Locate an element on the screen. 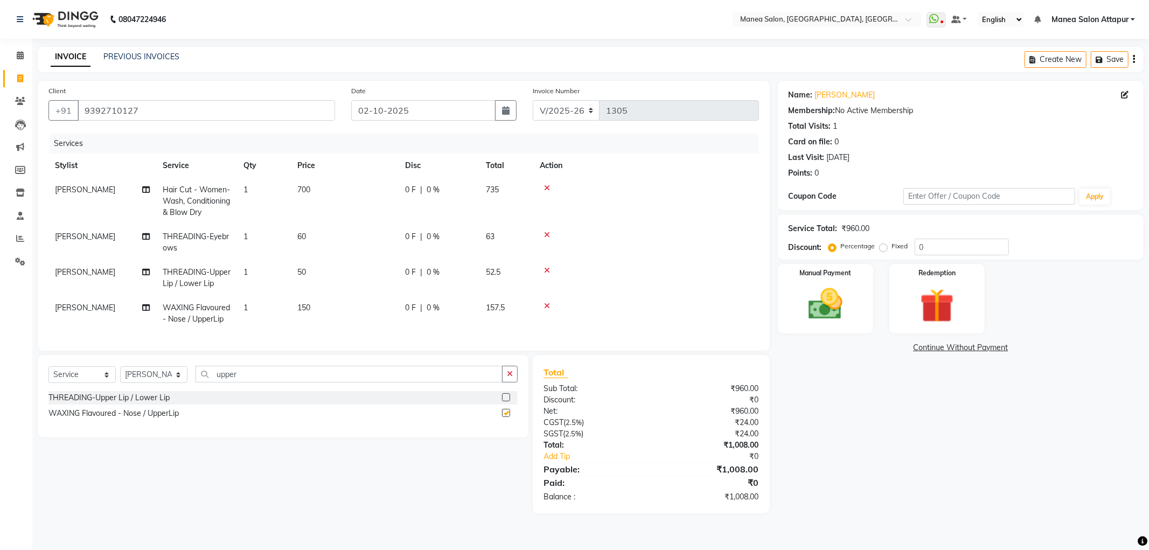  span: 150 is located at coordinates (304, 307).